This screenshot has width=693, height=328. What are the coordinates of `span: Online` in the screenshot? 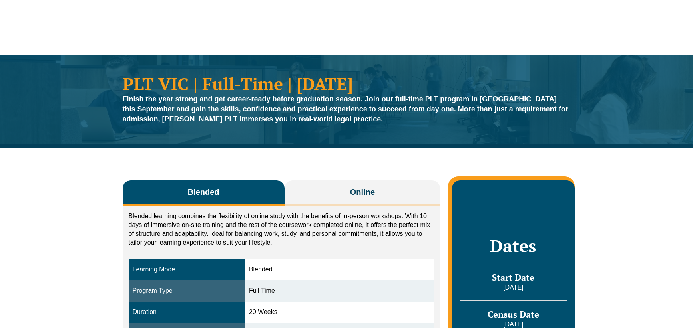 It's located at (362, 192).